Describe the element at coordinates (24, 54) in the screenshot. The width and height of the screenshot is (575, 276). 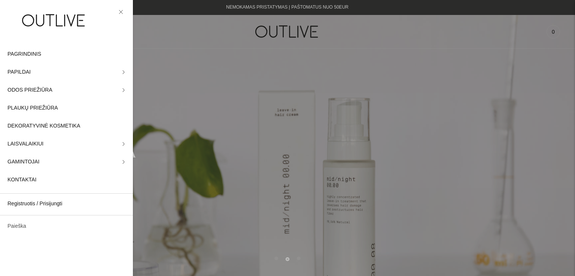
I see `span: PAGRINDINIS` at that location.